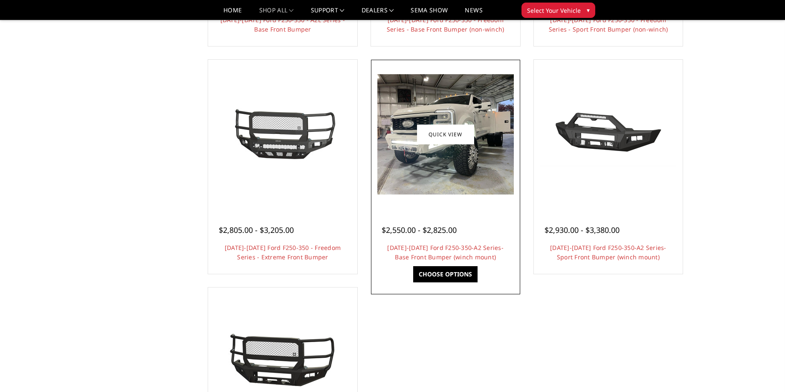 The width and height of the screenshot is (785, 392). What do you see at coordinates (445, 274) in the screenshot?
I see `a: Choose Options` at bounding box center [445, 274].